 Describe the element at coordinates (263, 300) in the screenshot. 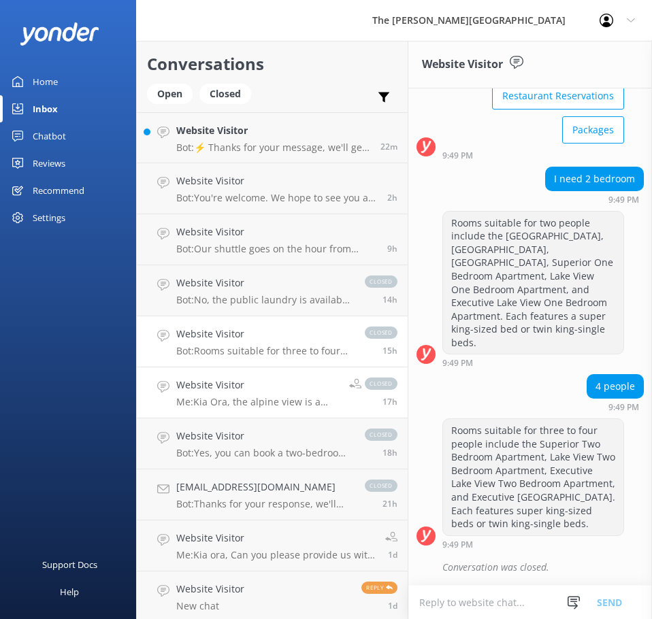

I see `p: Bot: No, the public laundry is available to guests at no charge.` at that location.